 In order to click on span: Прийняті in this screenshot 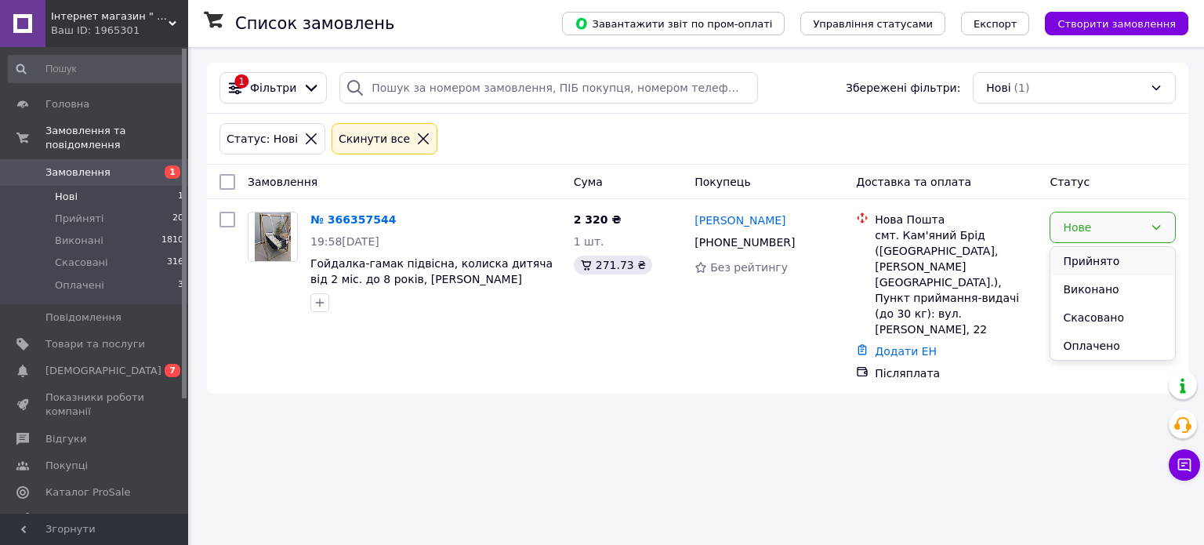, I will do `click(79, 219)`.